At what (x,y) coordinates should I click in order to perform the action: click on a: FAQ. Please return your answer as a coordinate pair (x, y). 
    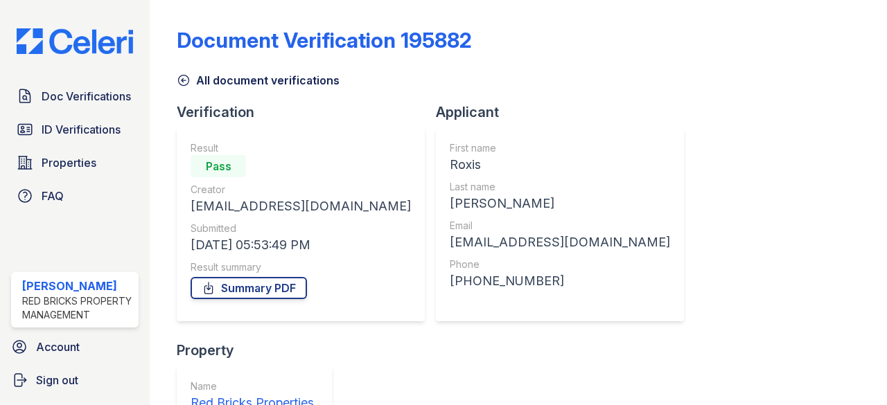
    Looking at the image, I should click on (75, 196).